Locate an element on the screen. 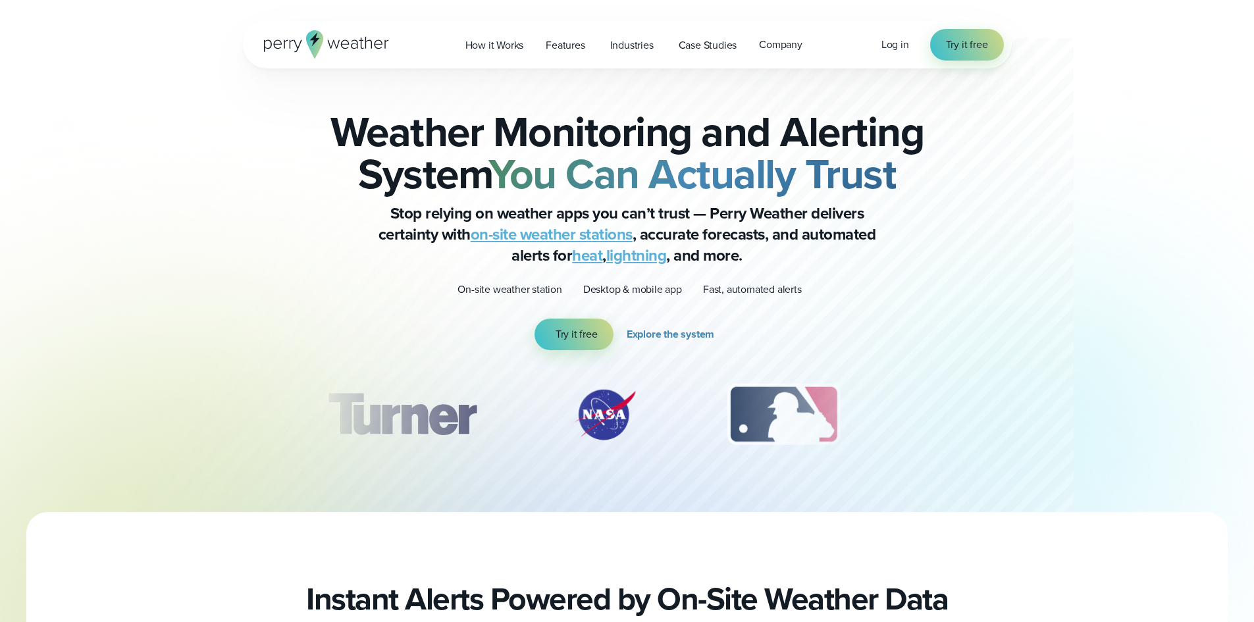 This screenshot has width=1254, height=622. a: Case Studies is located at coordinates (708, 45).